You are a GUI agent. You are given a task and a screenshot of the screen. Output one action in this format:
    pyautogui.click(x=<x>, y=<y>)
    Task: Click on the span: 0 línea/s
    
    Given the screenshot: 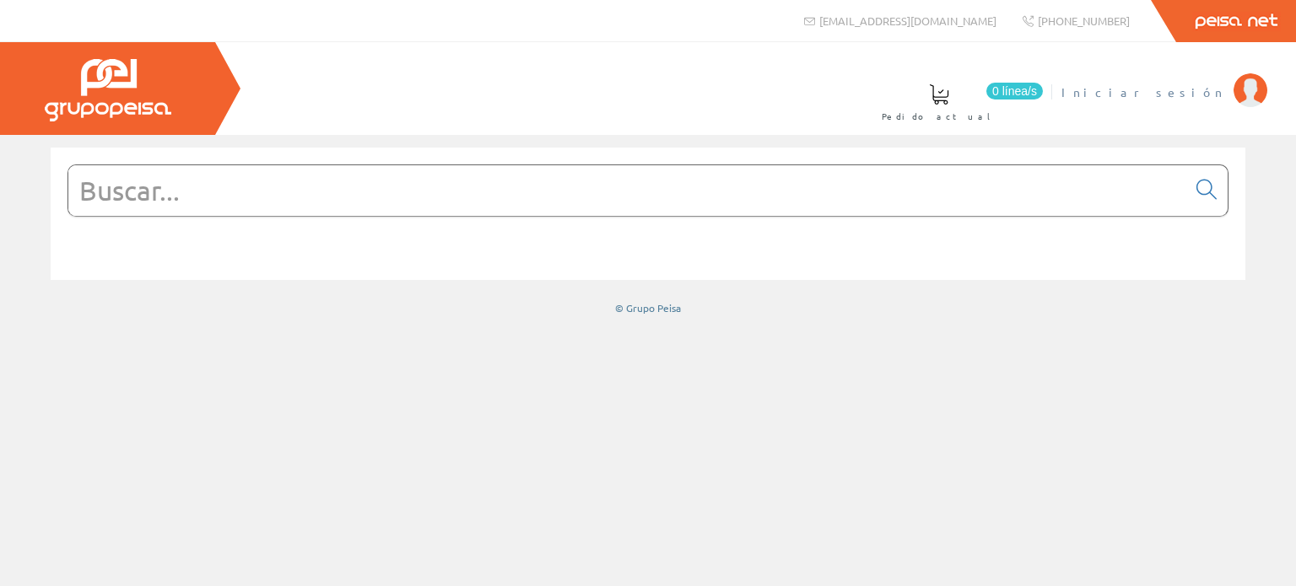 What is the action you would take?
    pyautogui.click(x=1014, y=91)
    